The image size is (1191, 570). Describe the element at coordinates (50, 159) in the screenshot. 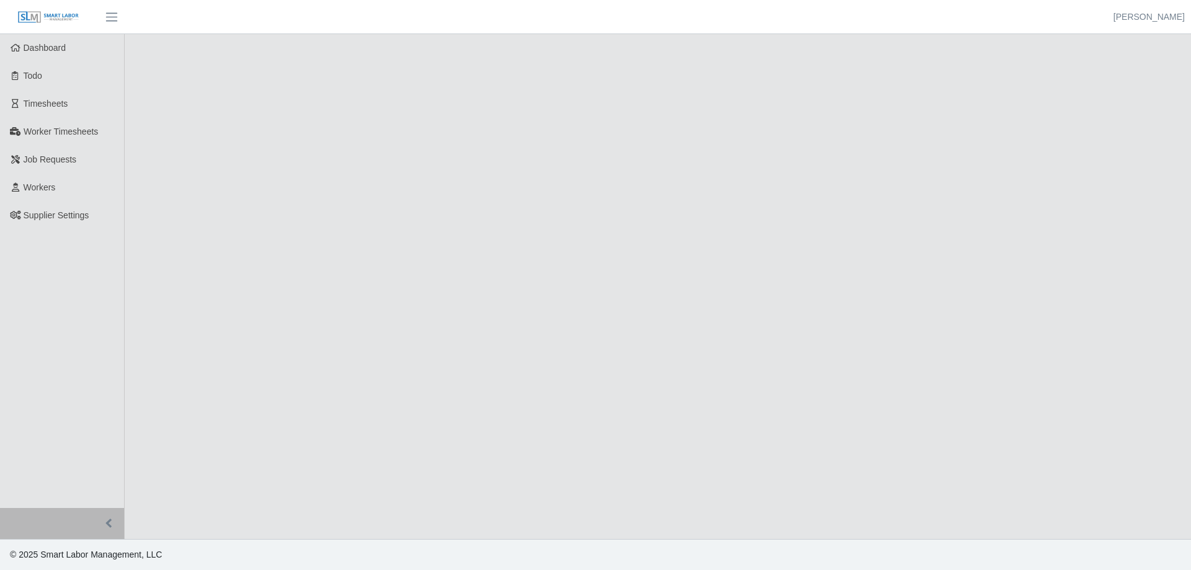

I see `span: Job Requests` at that location.